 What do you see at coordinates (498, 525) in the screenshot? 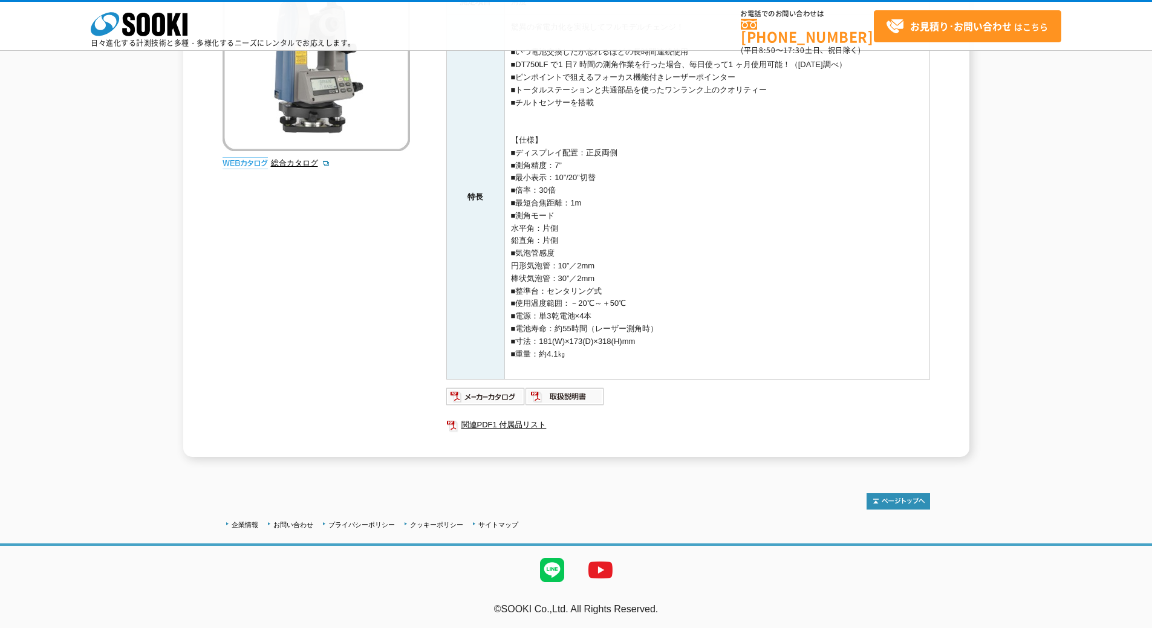
I see `a: サイトマップ` at bounding box center [498, 525].